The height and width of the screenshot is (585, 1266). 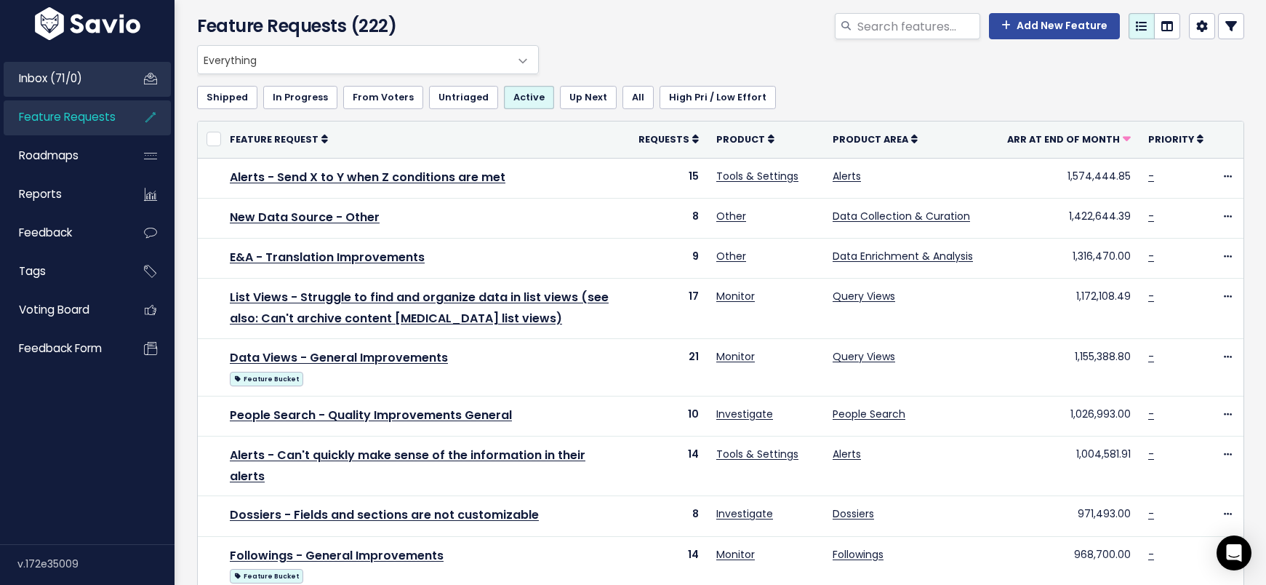 I want to click on a: Voting Board, so click(x=62, y=310).